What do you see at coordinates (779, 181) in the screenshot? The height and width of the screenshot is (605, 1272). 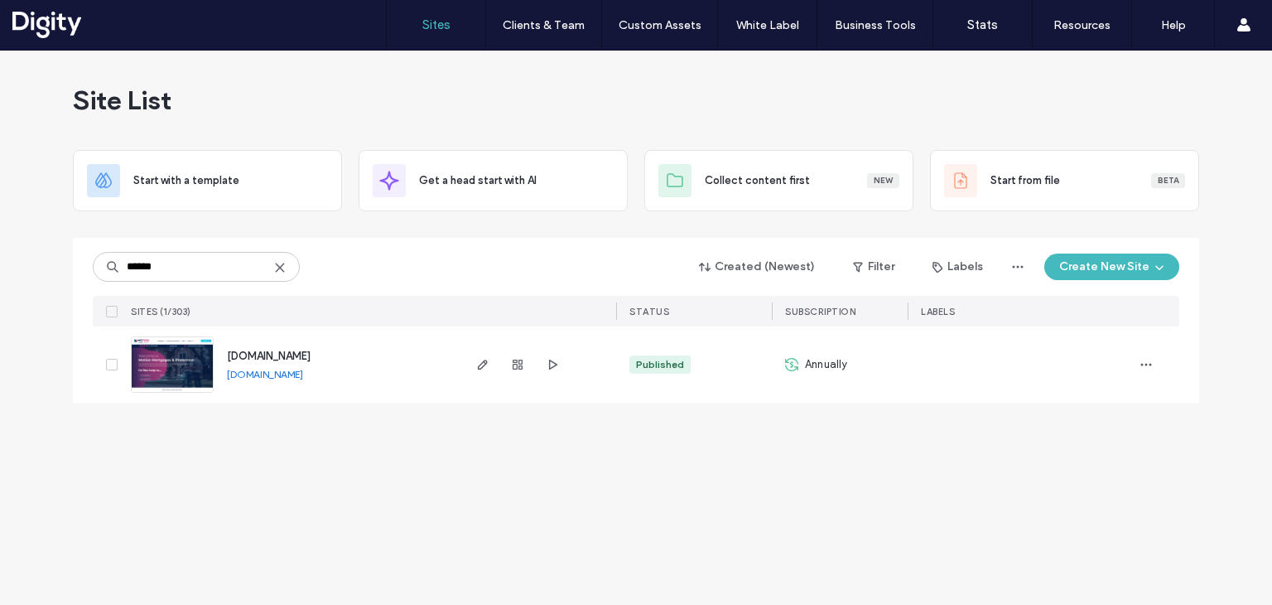 I see `div: Collect content firstNew` at bounding box center [779, 181].